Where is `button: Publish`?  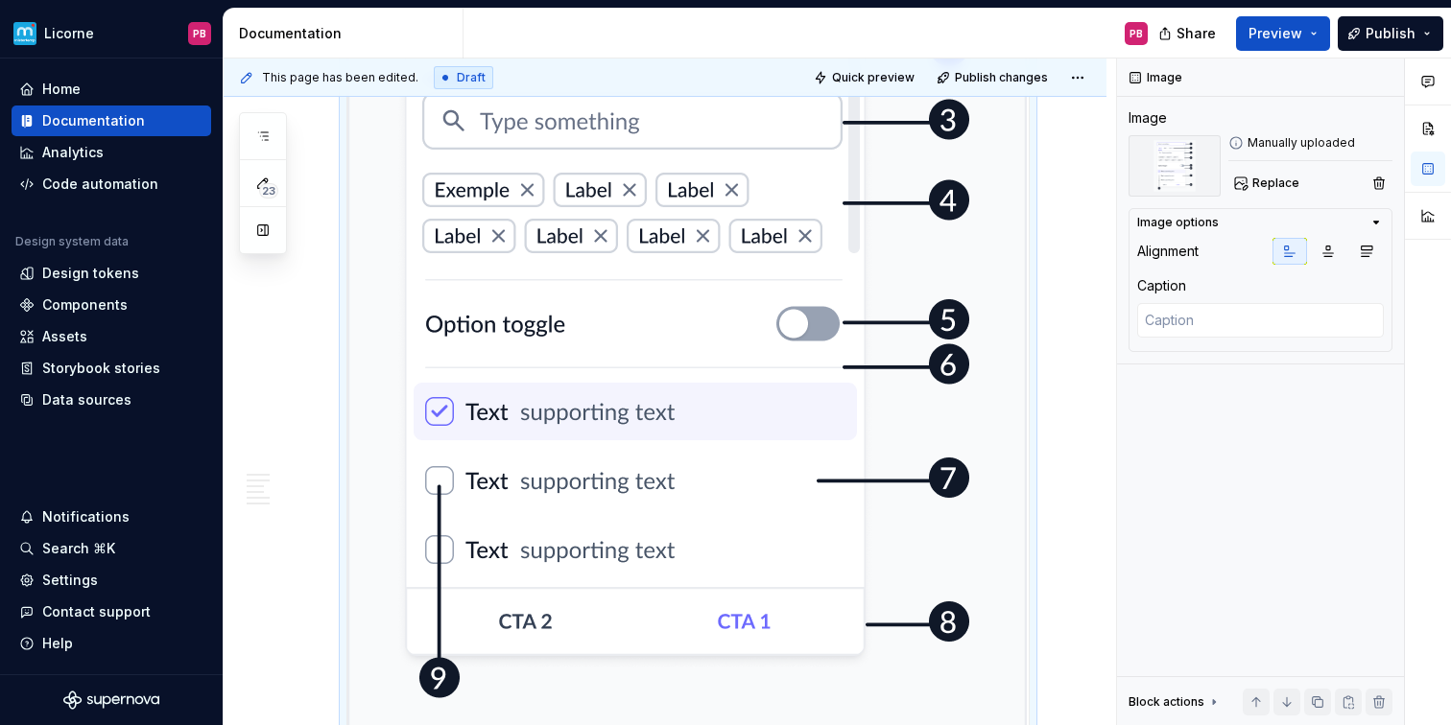 button: Publish is located at coordinates (1390, 34).